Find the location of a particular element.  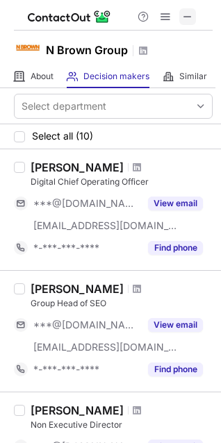

img: a536c7755e8589d40330984107af8ab9 is located at coordinates (28, 48).